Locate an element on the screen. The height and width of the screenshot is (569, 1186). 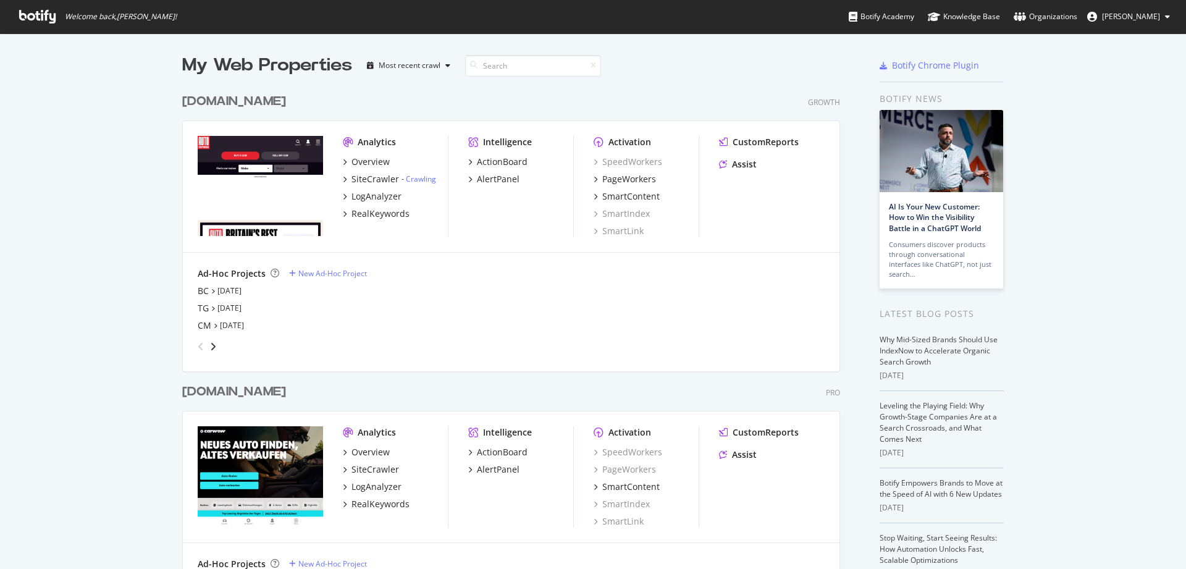
a: Why Mid-Sized Brands Should Use IndexNow to Accelerate Organic Search Growth is located at coordinates (938, 350).